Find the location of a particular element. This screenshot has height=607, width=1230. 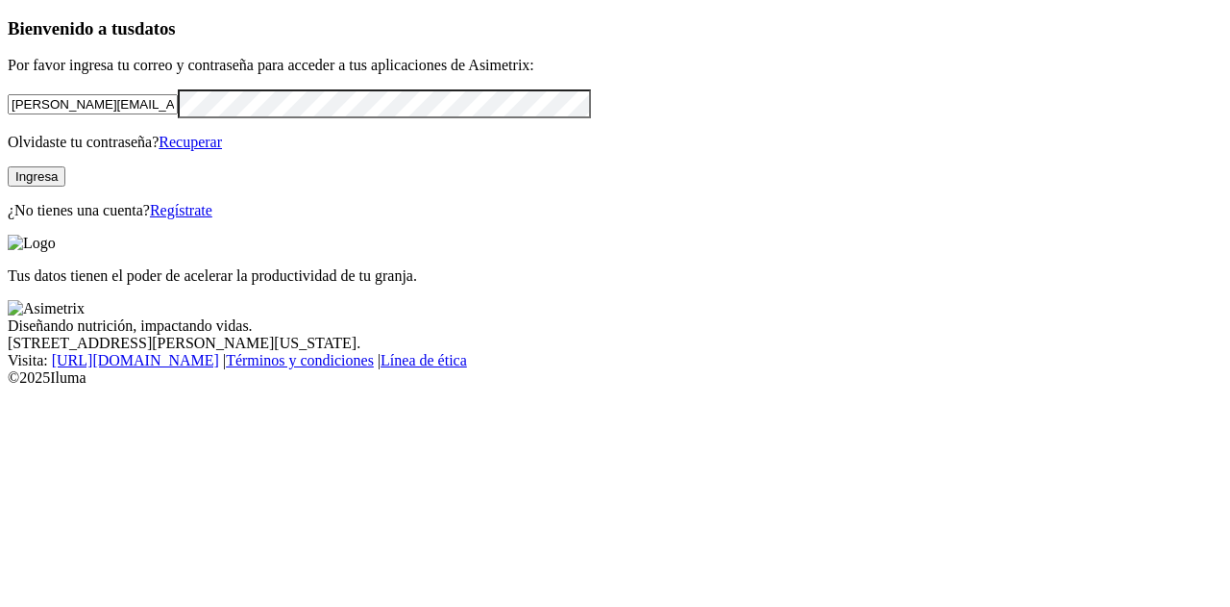

p: Por favor ingresa tu correo y contraseña para acceder a tus aplicaciones de Asimetrix: is located at coordinates (615, 65).